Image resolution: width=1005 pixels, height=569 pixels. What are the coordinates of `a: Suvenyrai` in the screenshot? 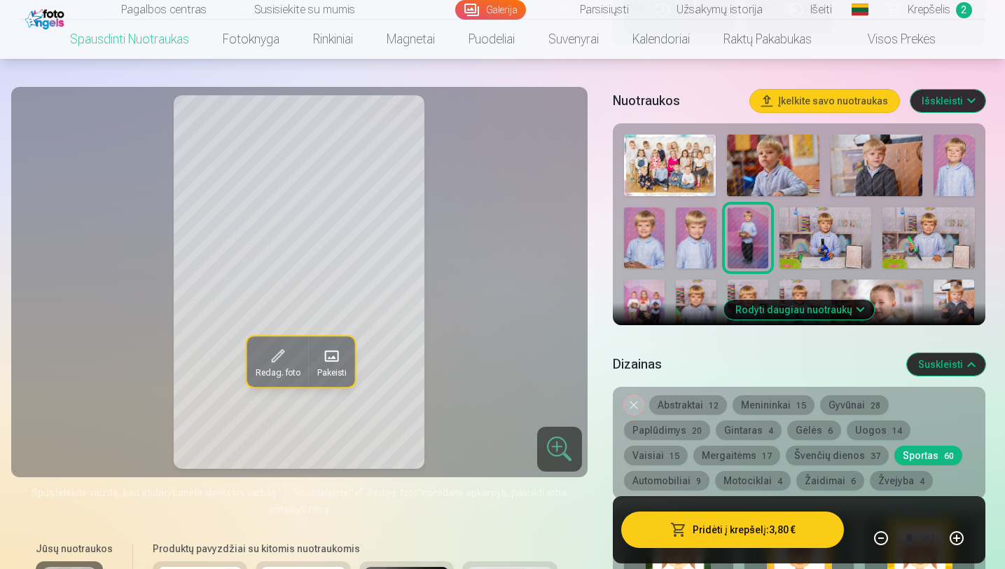 It's located at (574, 39).